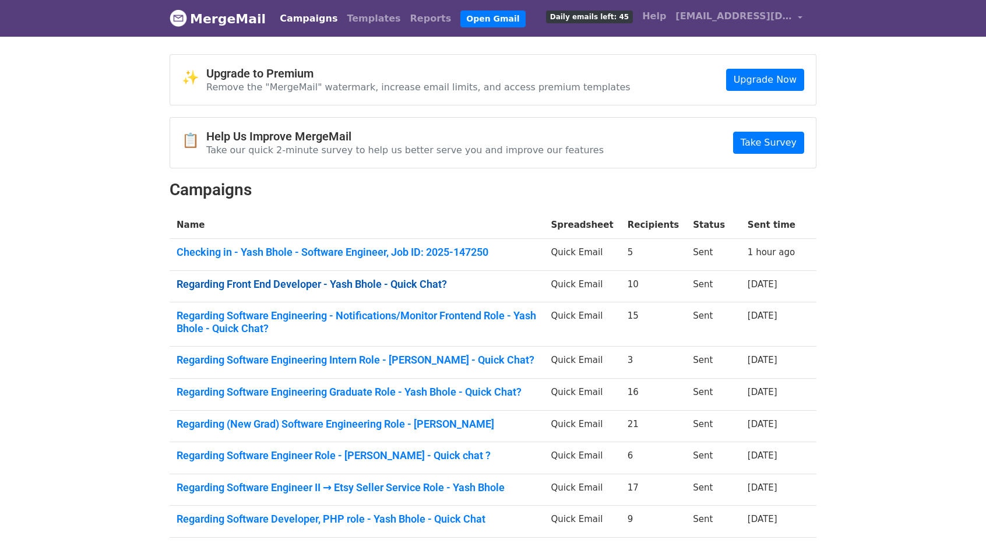 The height and width of the screenshot is (543, 986). I want to click on a: Campaigns, so click(308, 19).